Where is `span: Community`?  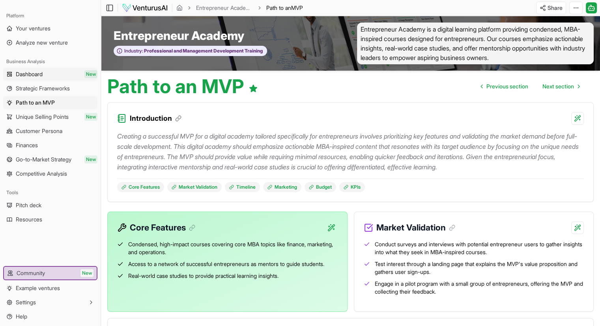
span: Community is located at coordinates (31, 273).